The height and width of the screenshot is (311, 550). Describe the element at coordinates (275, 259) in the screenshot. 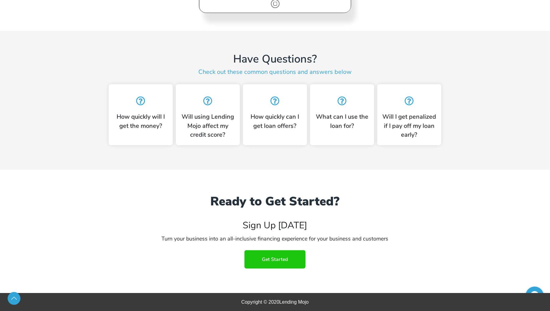

I see `a: Get Started` at that location.